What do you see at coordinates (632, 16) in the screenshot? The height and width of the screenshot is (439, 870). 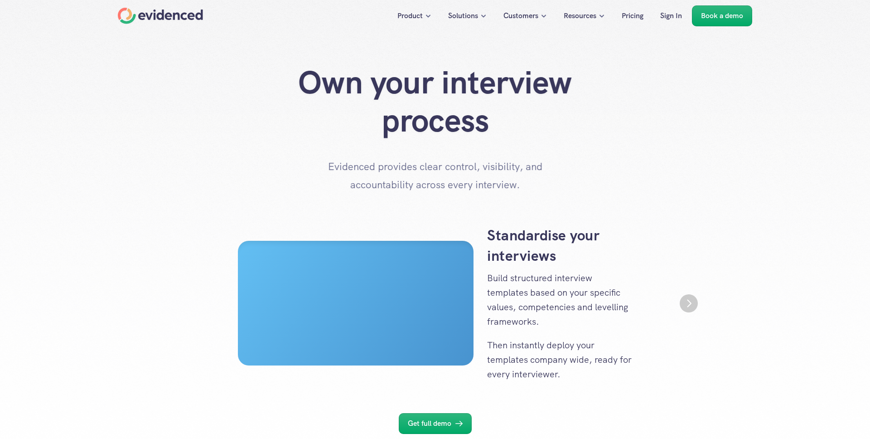 I see `a: Pricing` at bounding box center [632, 16].